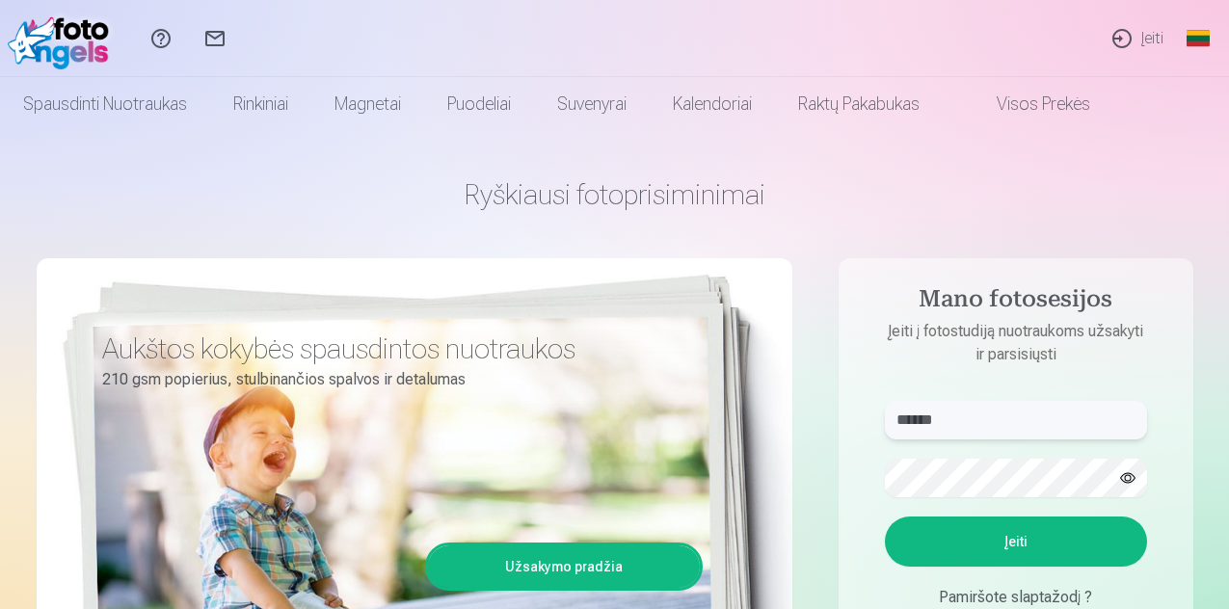 The image size is (1229, 609). Describe the element at coordinates (395, 349) in the screenshot. I see `h3: Aukštos kokybės spausdintos nuotraukos` at that location.